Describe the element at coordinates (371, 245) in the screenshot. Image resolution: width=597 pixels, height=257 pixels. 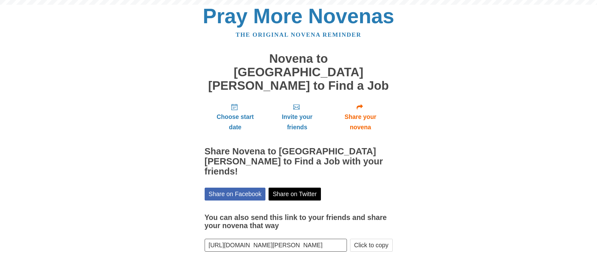
I see `button: Click to copy` at that location.